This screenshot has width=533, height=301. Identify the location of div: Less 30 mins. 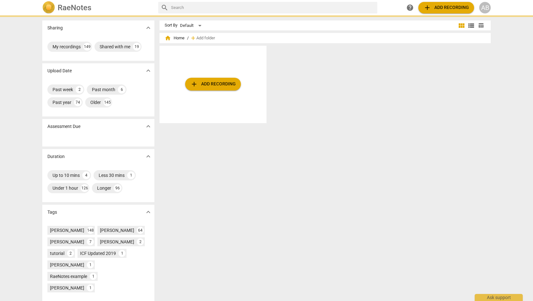
(111, 175).